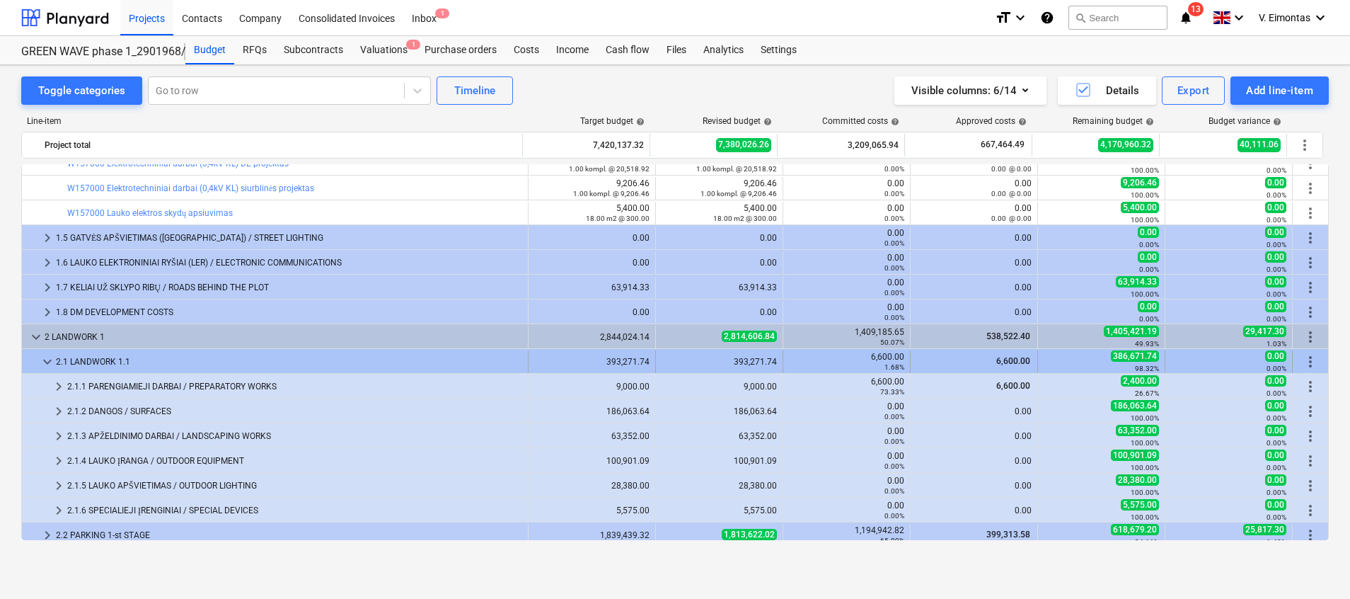 Image resolution: width=1350 pixels, height=599 pixels. I want to click on div: 186,063.64, so click(592, 411).